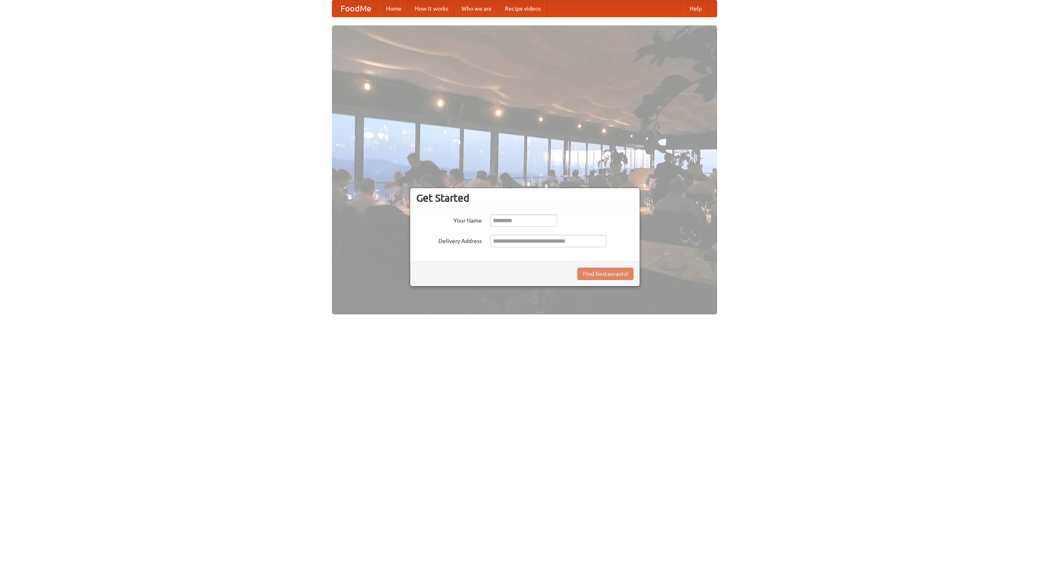  Describe the element at coordinates (476, 9) in the screenshot. I see `a: Who we are` at that location.